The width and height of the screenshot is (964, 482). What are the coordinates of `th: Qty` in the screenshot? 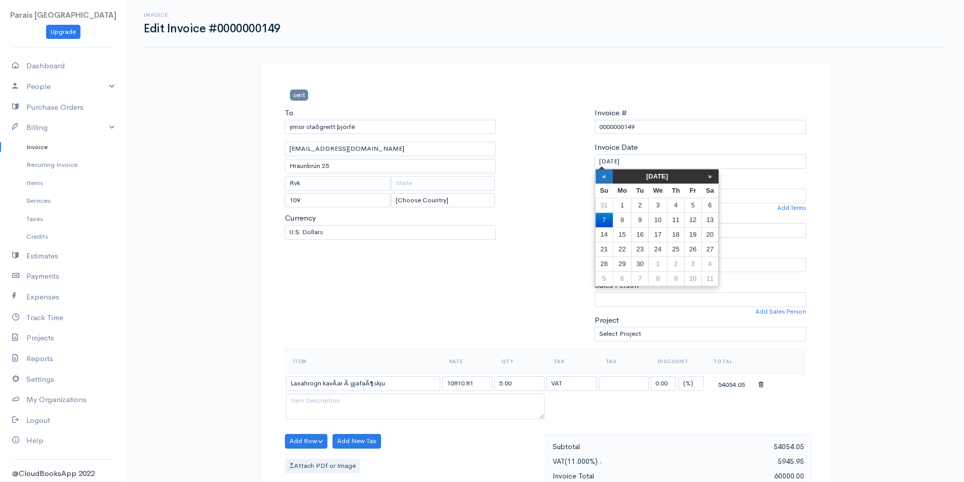 It's located at (519, 361).